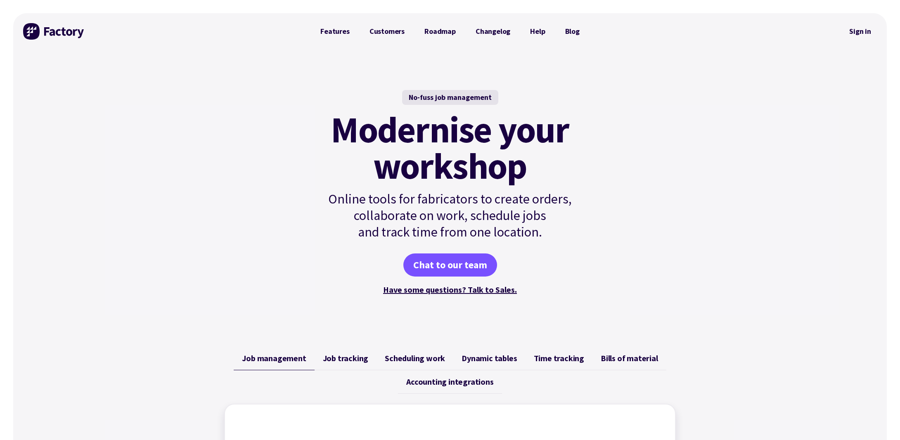 The height and width of the screenshot is (440, 900). Describe the element at coordinates (860, 31) in the screenshot. I see `a: Sign in` at that location.